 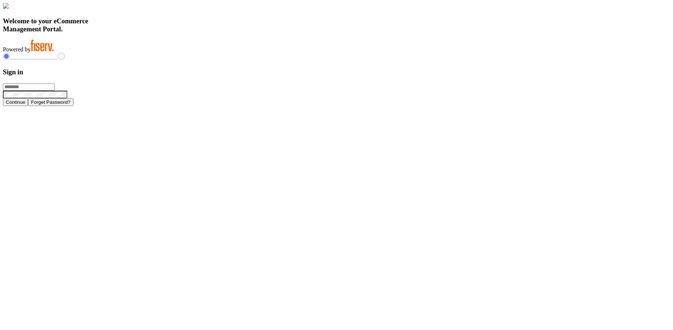 What do you see at coordinates (337, 25) in the screenshot?
I see `h3: Welcome to your eCommerce Management Portal.` at bounding box center [337, 25].